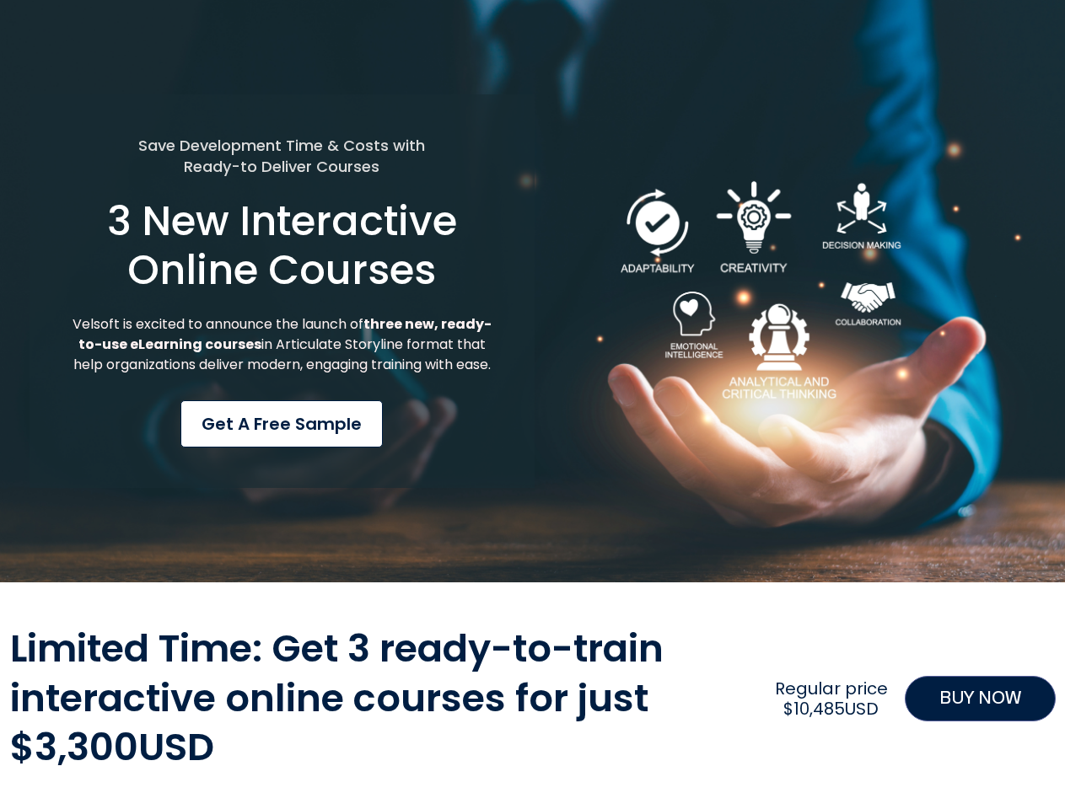 The width and height of the screenshot is (1065, 809). What do you see at coordinates (282, 424) in the screenshot?
I see `span: Get a Free Sample` at bounding box center [282, 424].